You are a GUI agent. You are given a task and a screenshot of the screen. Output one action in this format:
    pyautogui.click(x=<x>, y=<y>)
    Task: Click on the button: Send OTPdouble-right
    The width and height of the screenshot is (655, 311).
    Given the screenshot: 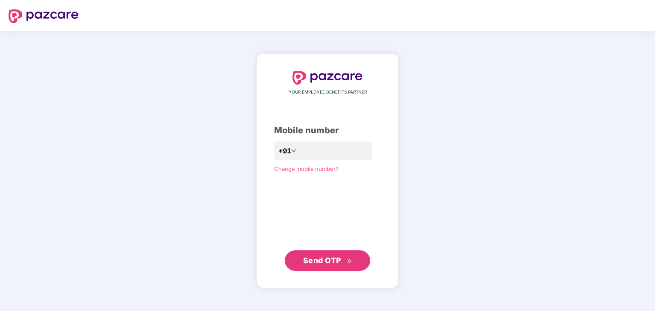 What is the action you would take?
    pyautogui.click(x=328, y=261)
    